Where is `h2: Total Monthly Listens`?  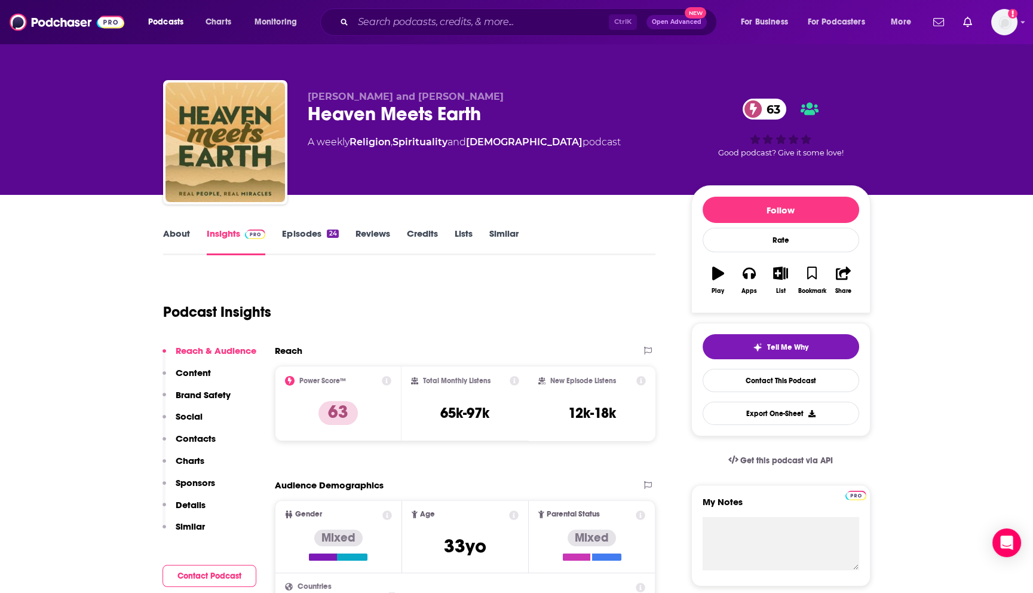 h2: Total Monthly Listens is located at coordinates (457, 381).